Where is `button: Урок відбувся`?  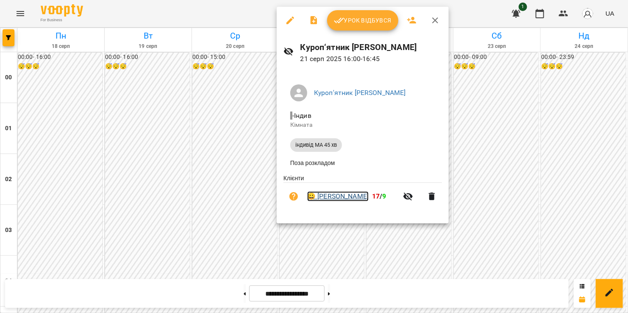 button: Урок відбувся is located at coordinates (363, 20).